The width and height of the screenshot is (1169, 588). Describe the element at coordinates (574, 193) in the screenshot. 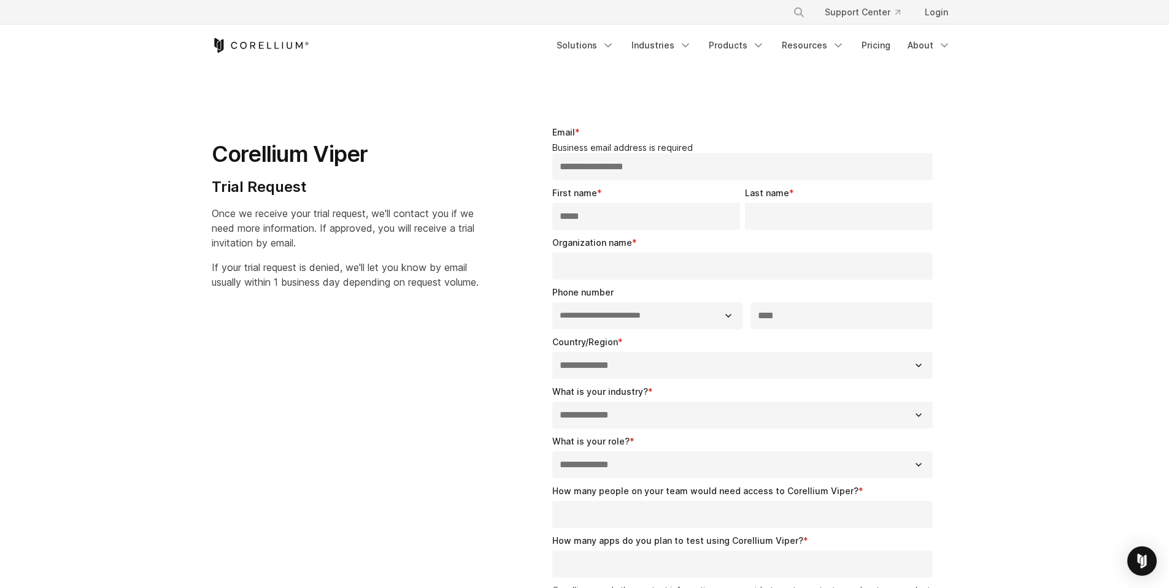

I see `span: First name` at that location.